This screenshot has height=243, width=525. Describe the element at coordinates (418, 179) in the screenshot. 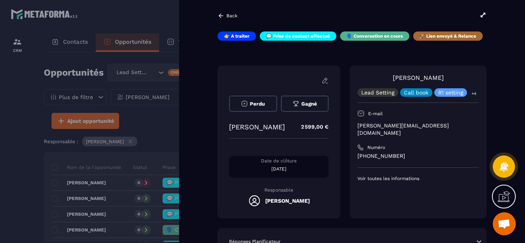

I see `p: Voir toutes les informations` at that location.